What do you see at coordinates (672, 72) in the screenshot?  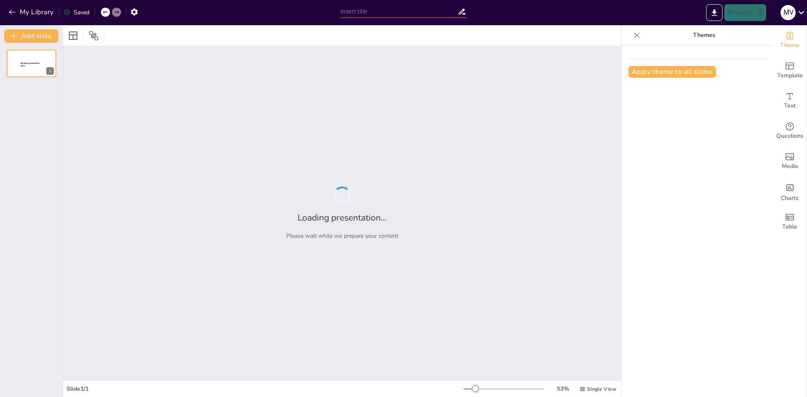 I see `button: Apply theme to all slides` at bounding box center [672, 72].